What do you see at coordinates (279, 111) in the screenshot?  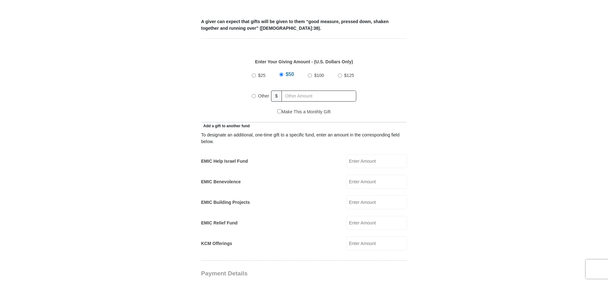 I see `input: Make This a Monthly Gift` at bounding box center [279, 111].